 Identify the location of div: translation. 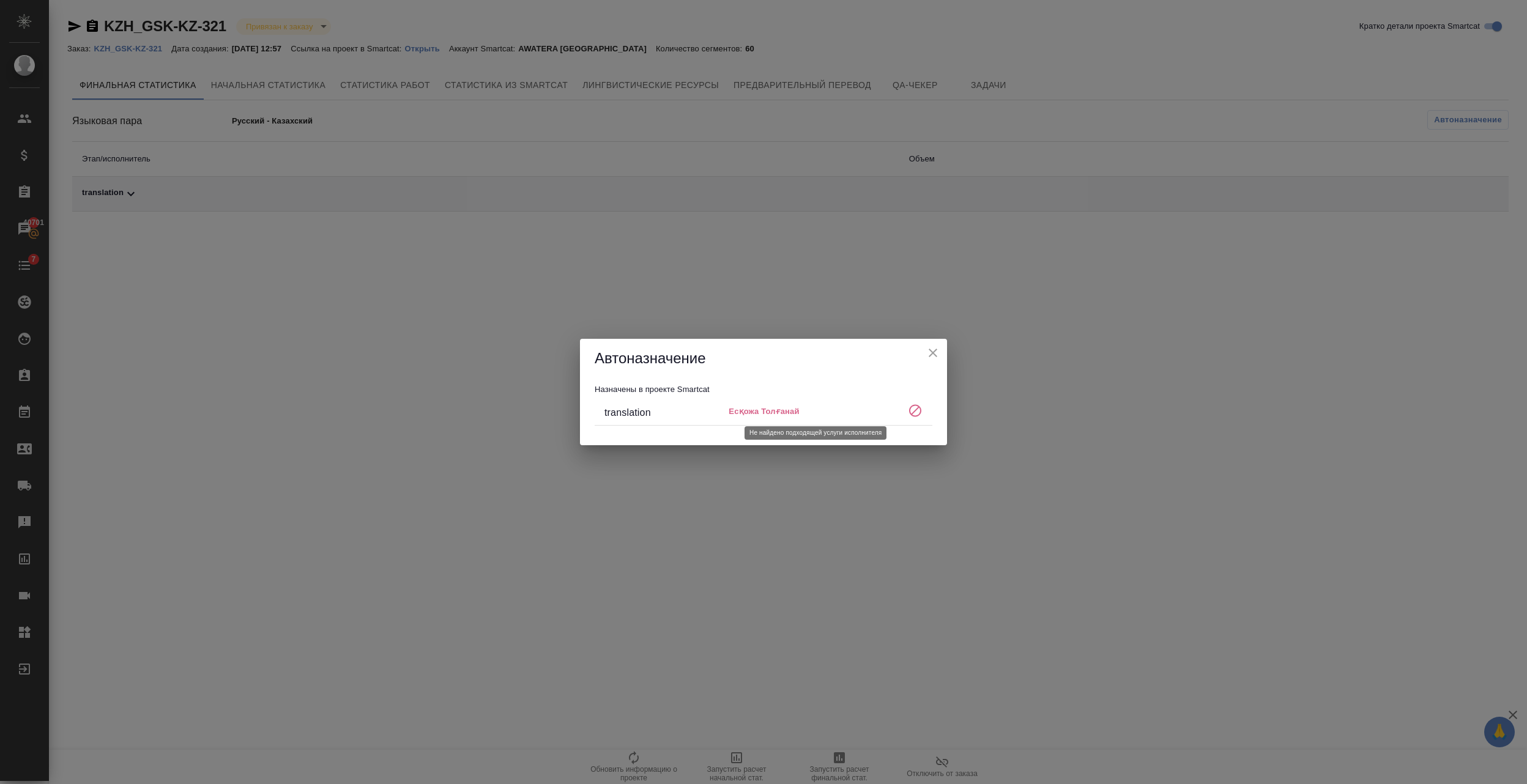
(667, 413).